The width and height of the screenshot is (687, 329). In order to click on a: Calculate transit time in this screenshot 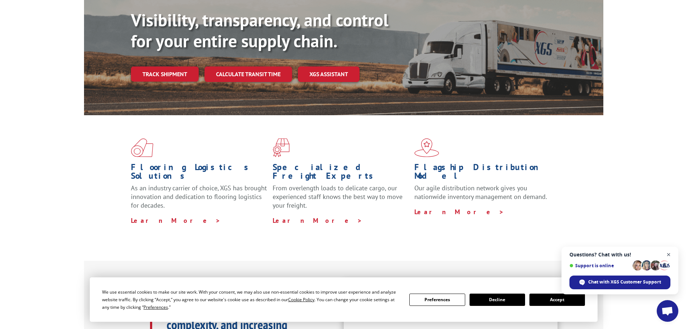, I will do `click(248, 74)`.